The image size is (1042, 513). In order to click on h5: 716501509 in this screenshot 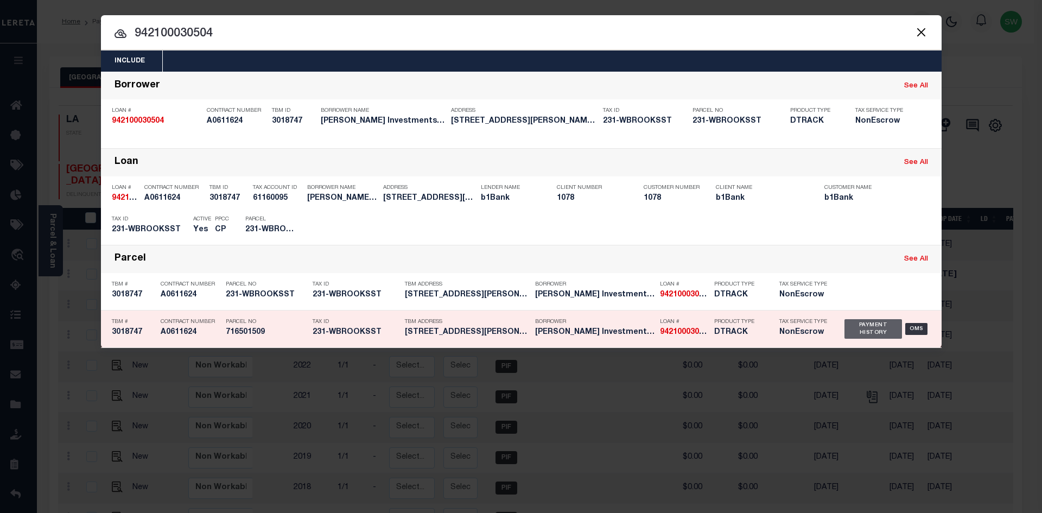, I will do `click(266, 332)`.